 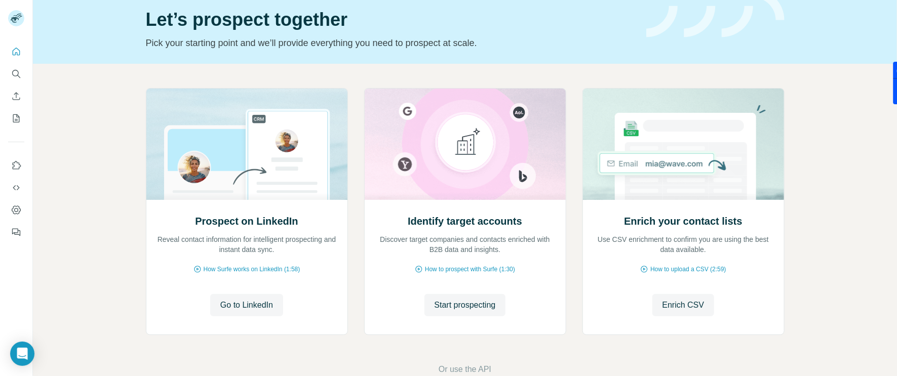 I want to click on img: Identify target accounts, so click(x=465, y=144).